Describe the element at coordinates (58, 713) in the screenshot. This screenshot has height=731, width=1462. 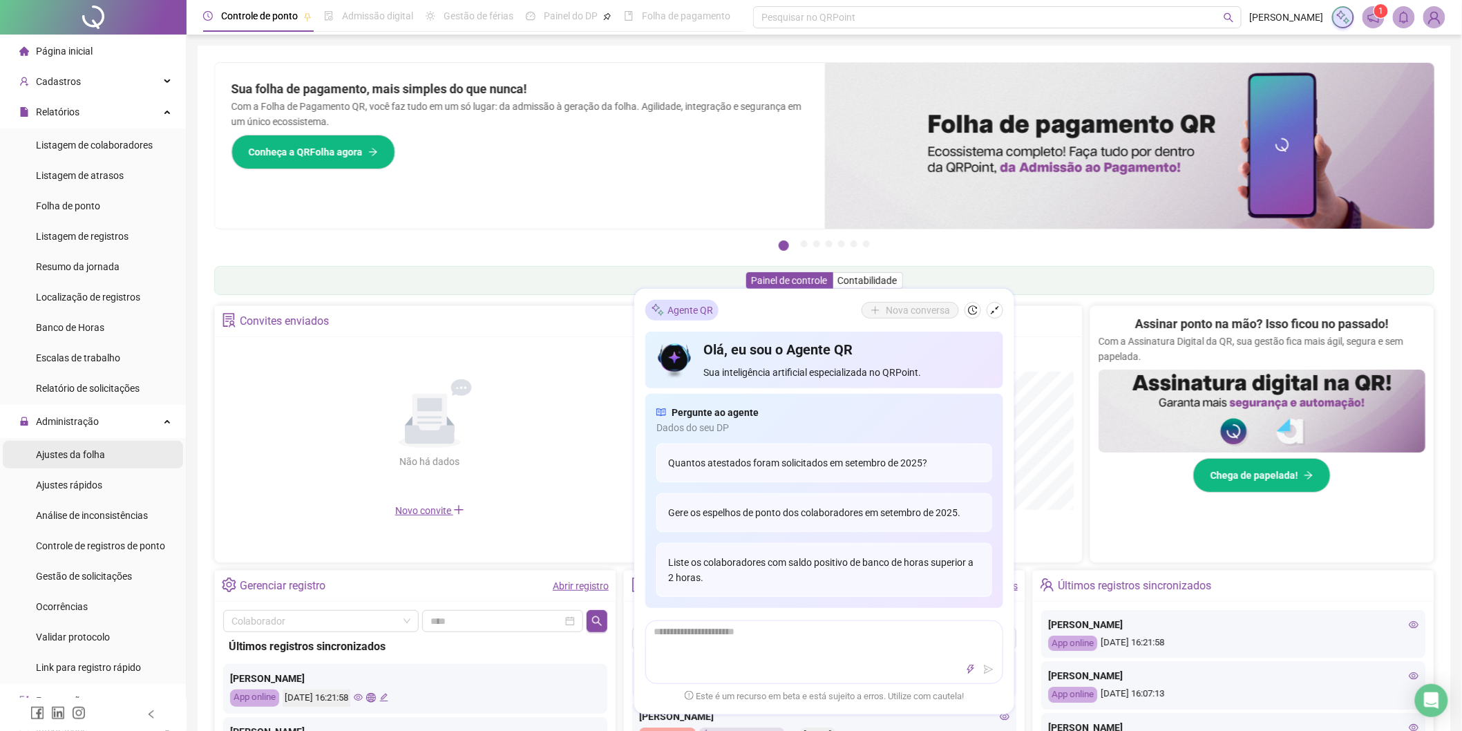
I see `span: linkedin` at that location.